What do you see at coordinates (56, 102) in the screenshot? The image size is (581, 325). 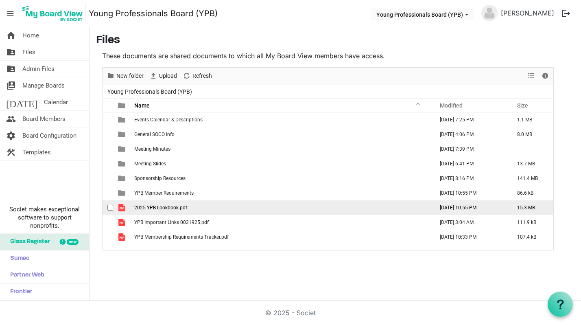 I see `span: Calendar` at bounding box center [56, 102].